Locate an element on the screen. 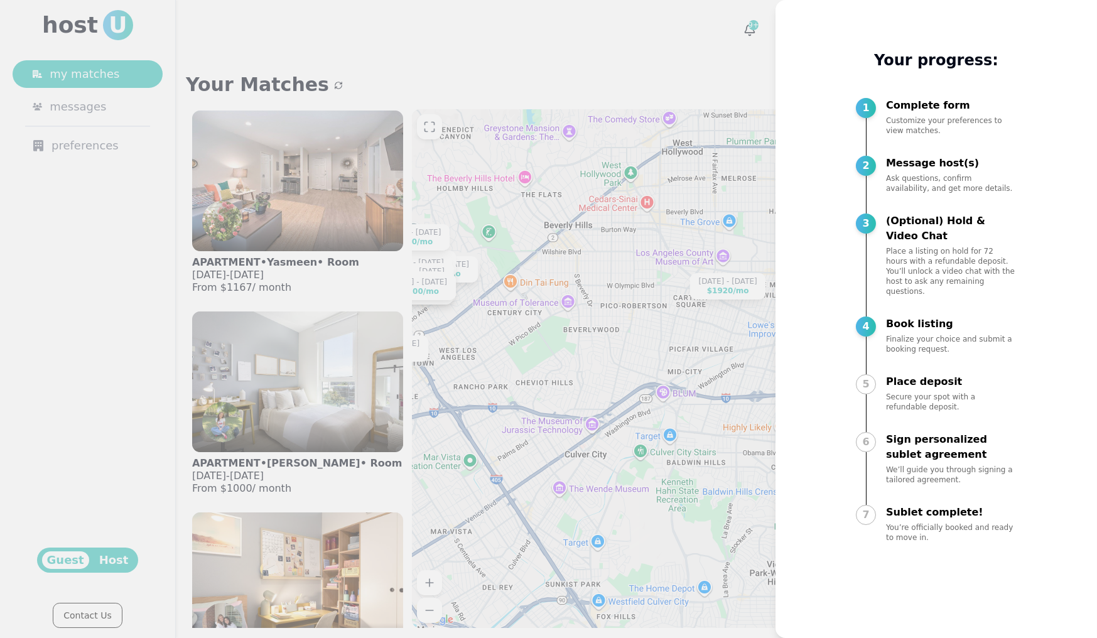  p: Your progress: is located at coordinates (936, 60).